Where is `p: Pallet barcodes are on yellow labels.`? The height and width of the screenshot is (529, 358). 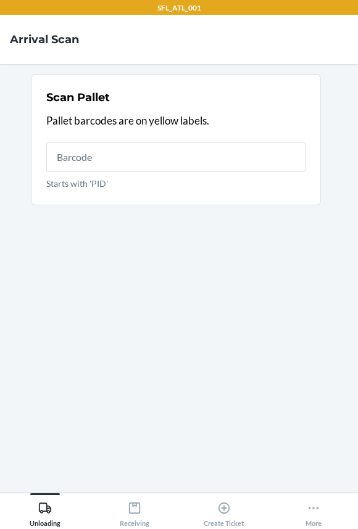 p: Pallet barcodes are on yellow labels. is located at coordinates (176, 121).